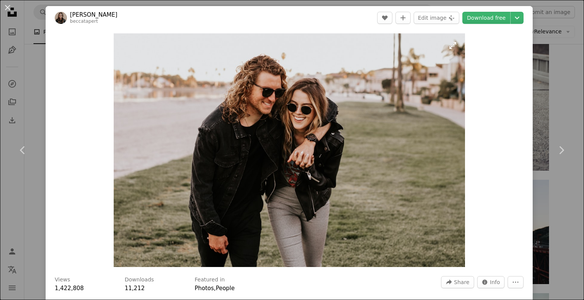  What do you see at coordinates (134, 289) in the screenshot?
I see `span: 11,212` at bounding box center [134, 289].